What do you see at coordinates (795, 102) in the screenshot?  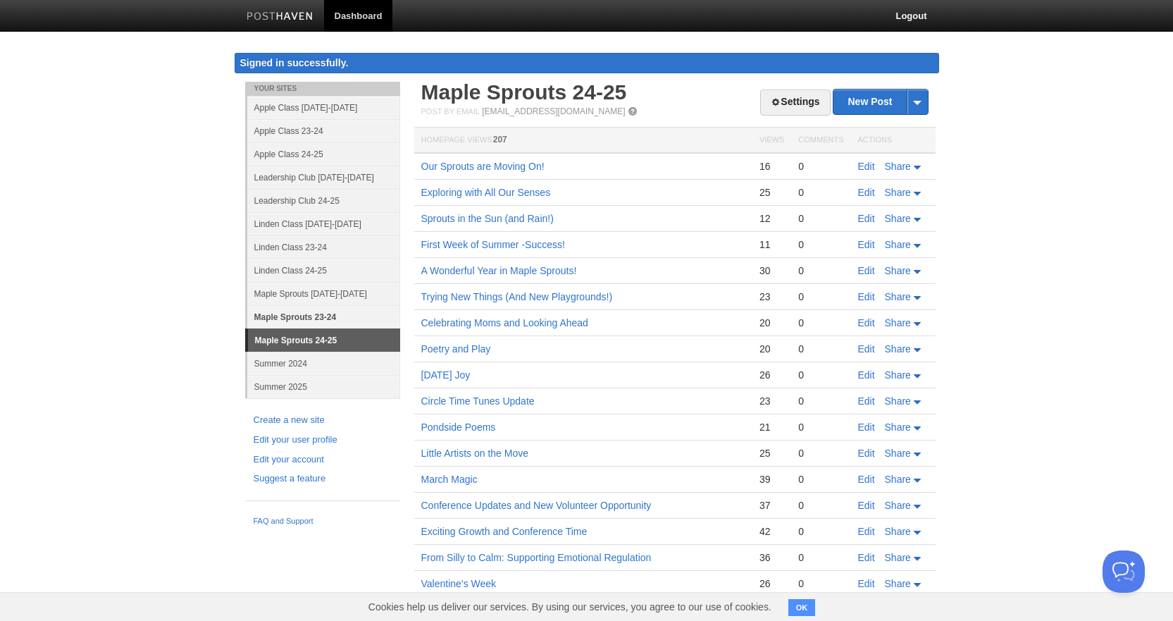 I see `a: Settings` at bounding box center [795, 102].